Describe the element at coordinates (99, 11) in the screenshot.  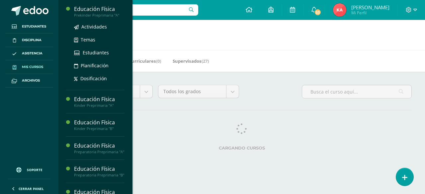
I see `a: Educación FísicaPrekinder Preprimaria "A"` at that location.